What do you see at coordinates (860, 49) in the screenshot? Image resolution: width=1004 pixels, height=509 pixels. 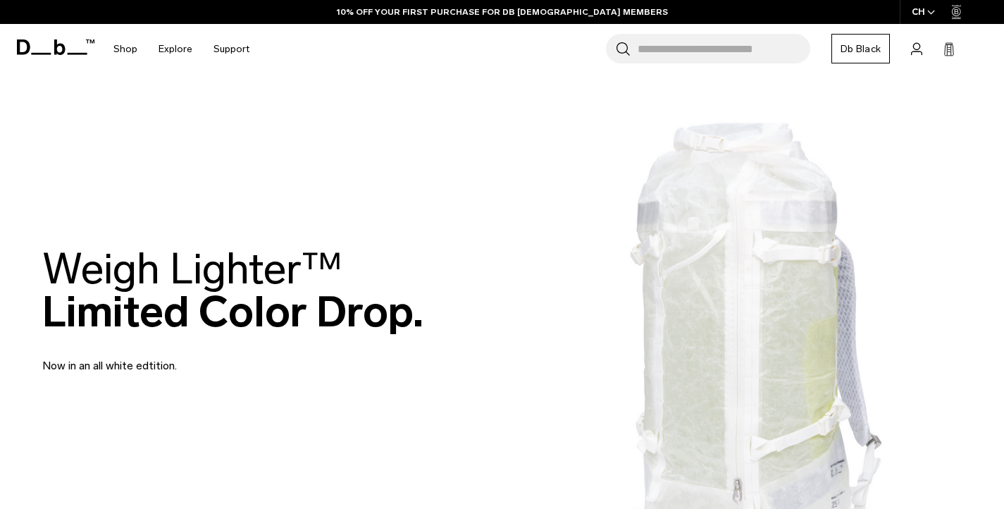 I see `a: Db Black` at bounding box center [860, 49].